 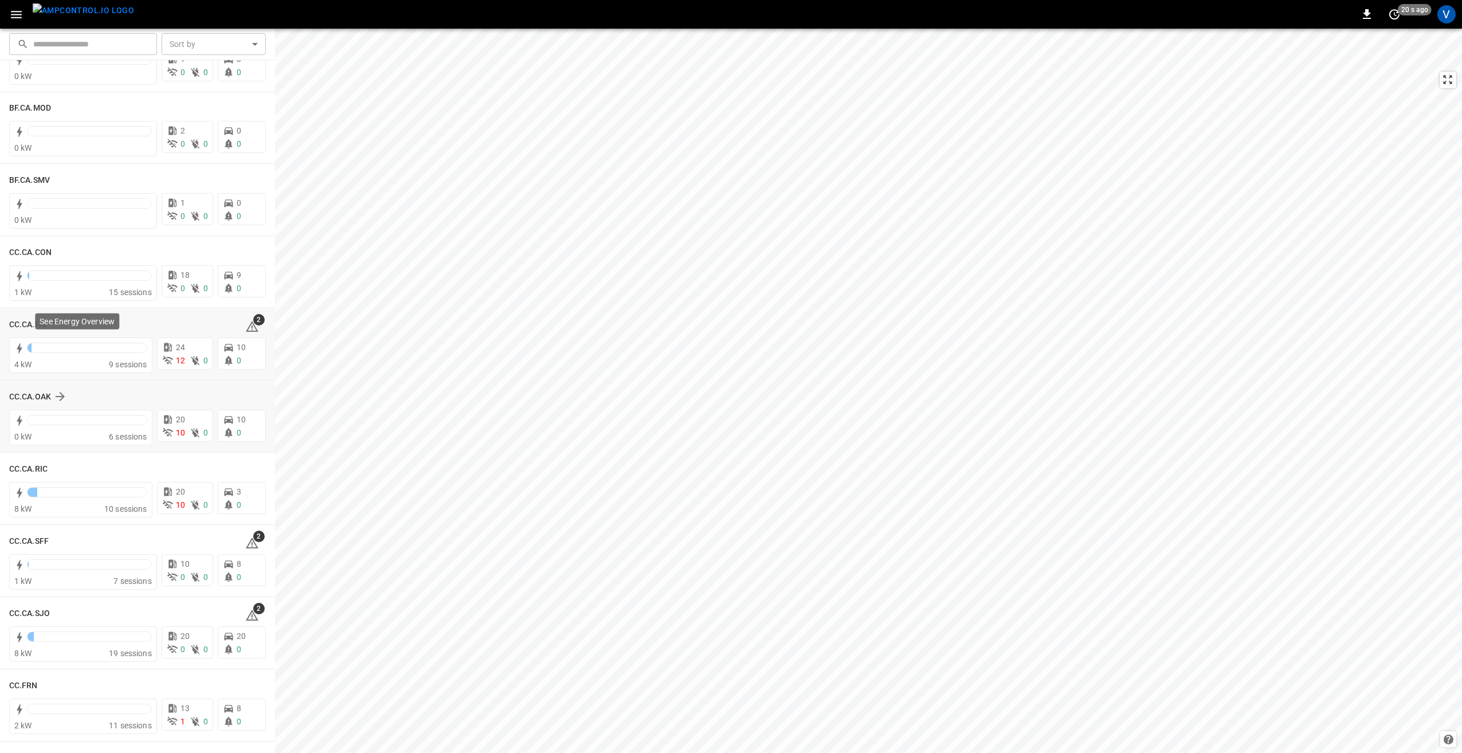 What do you see at coordinates (29, 180) in the screenshot?
I see `h6: BF.CA.SMV` at bounding box center [29, 180].